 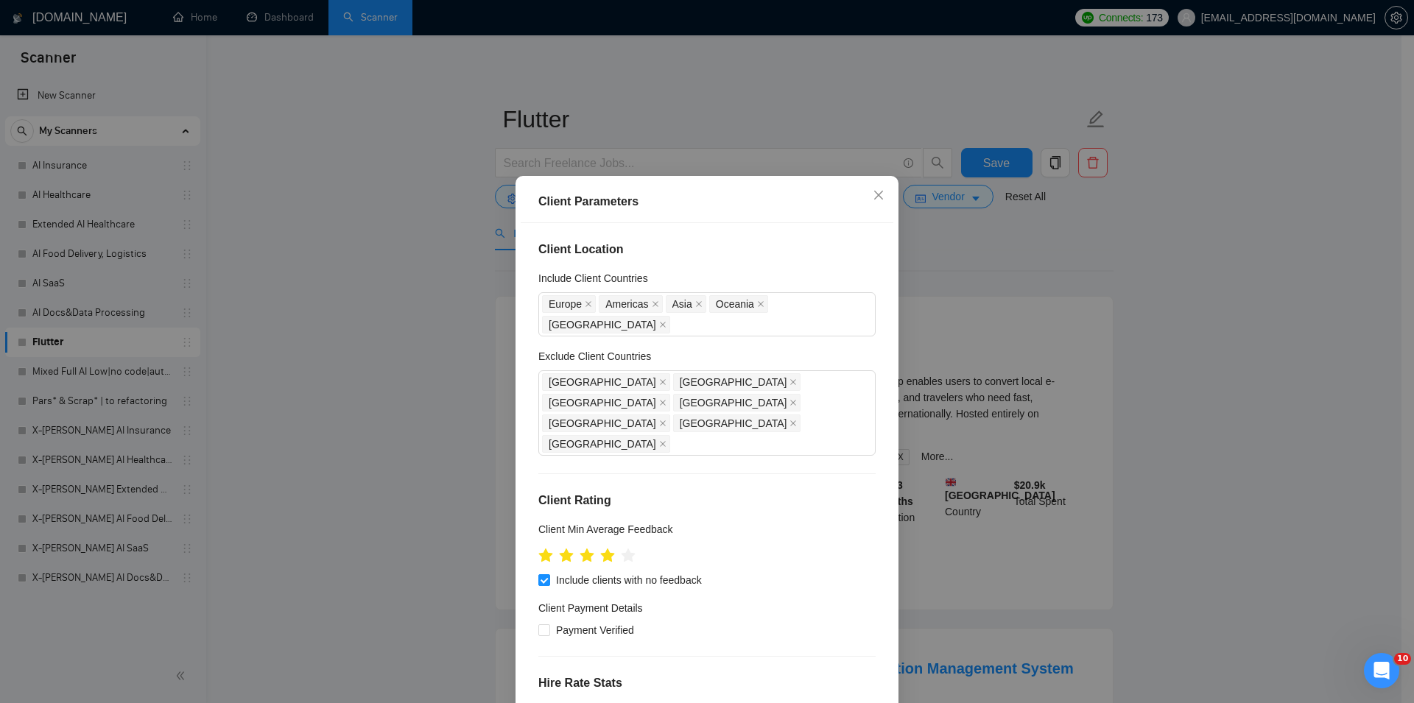 What do you see at coordinates (605, 529) in the screenshot?
I see `h5: Client Min Average Feedback` at bounding box center [605, 529].